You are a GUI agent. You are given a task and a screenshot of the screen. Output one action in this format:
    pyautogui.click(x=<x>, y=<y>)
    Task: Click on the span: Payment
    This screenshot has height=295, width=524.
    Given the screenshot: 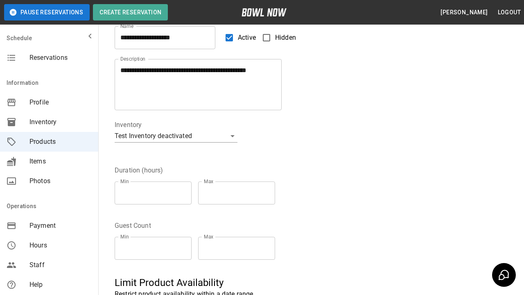 What is the action you would take?
    pyautogui.click(x=61, y=226)
    